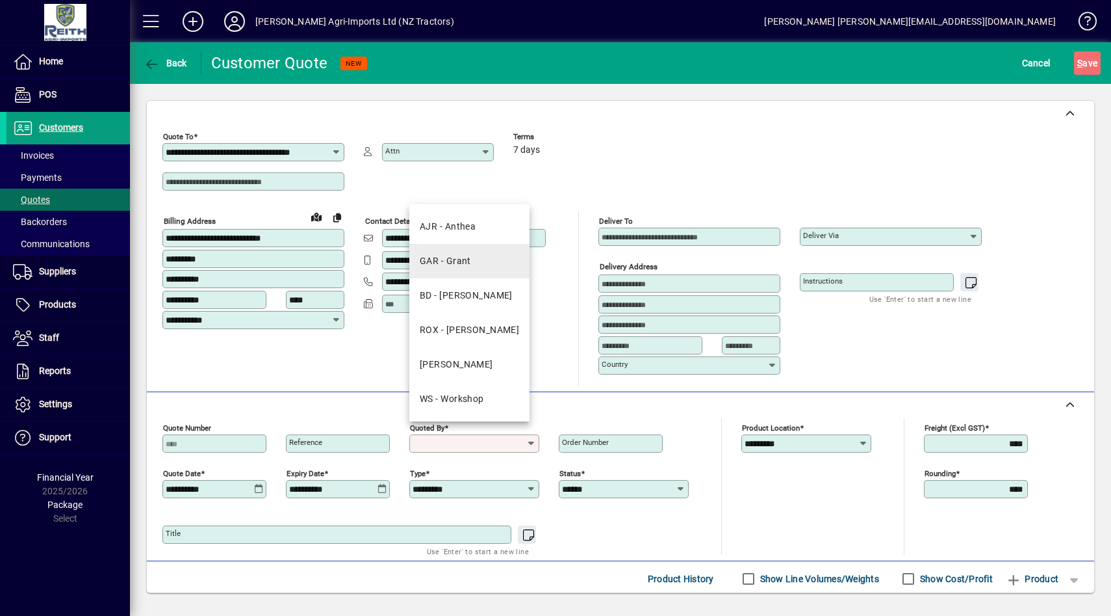  I want to click on mat-label: Product location, so click(771, 427).